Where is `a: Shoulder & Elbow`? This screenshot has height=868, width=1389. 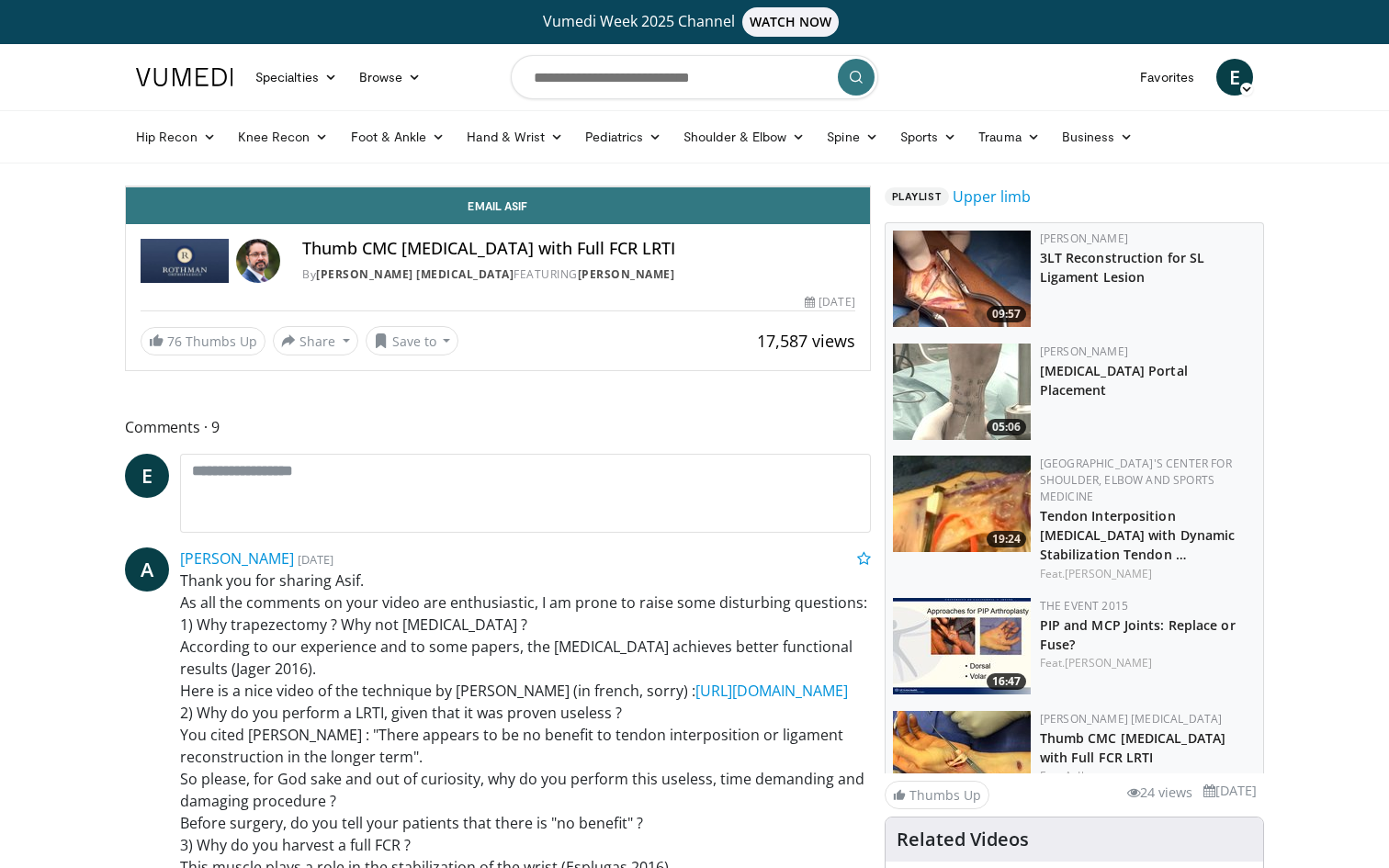 a: Shoulder & Elbow is located at coordinates (744, 137).